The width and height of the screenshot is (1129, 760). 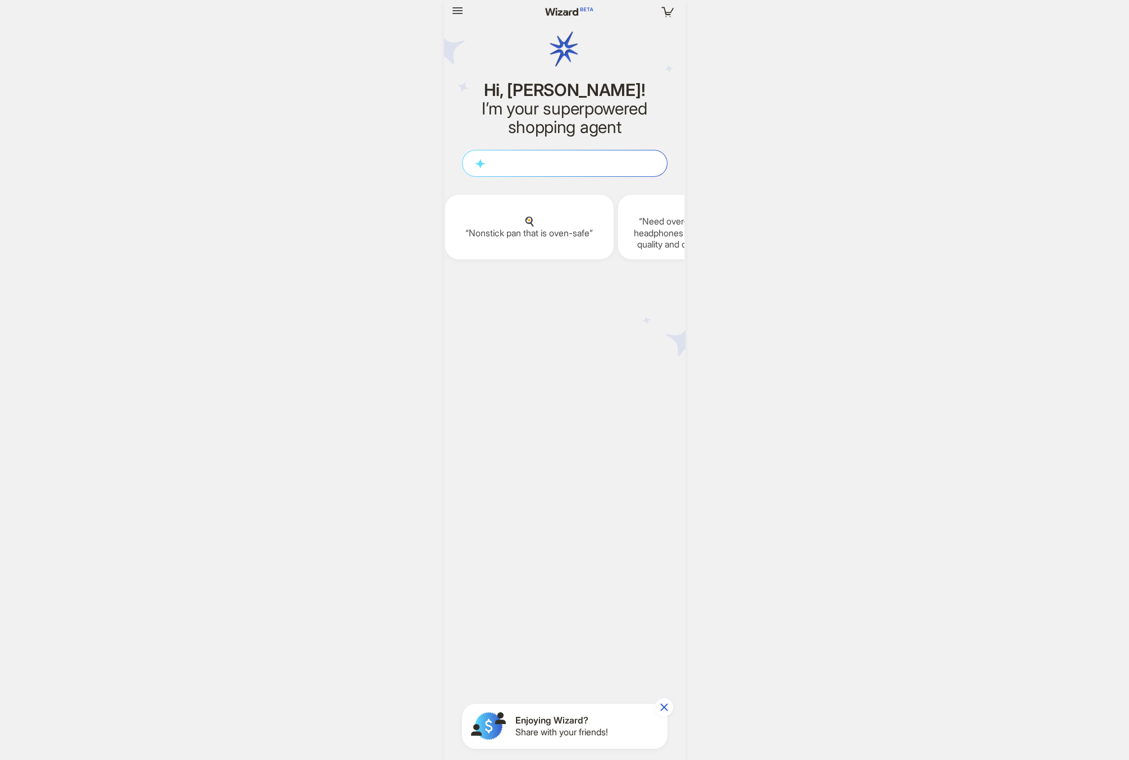 I want to click on div: 🎧Need over-ear noise-canceling headphones that offer great sound quality and comfort for long use., so click(x=702, y=227).